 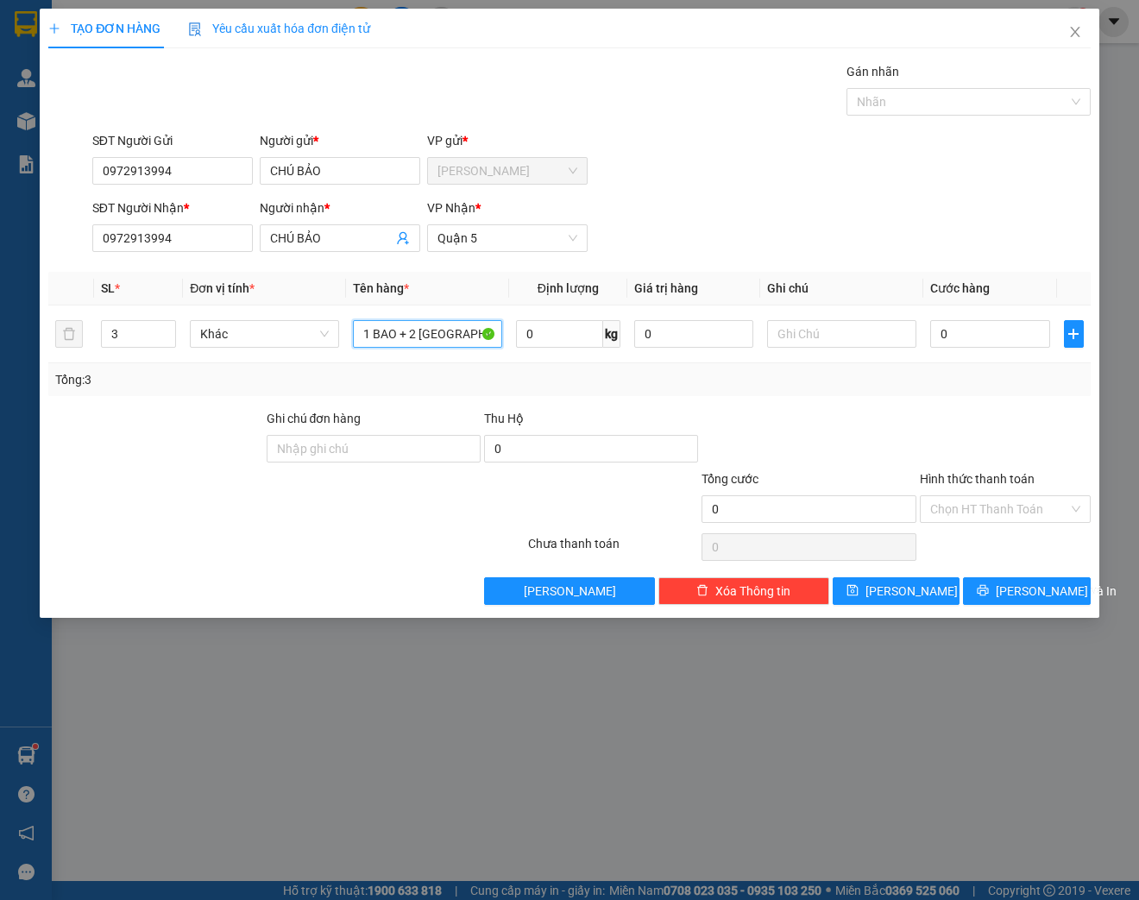 I want to click on span: user-add, so click(x=403, y=238).